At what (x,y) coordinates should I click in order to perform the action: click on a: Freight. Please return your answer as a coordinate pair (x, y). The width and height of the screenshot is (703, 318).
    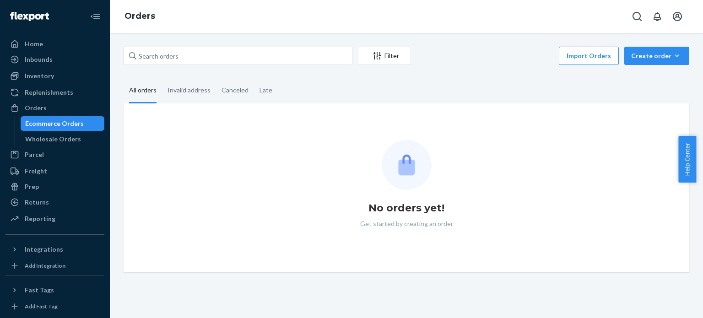
    Looking at the image, I should click on (55, 171).